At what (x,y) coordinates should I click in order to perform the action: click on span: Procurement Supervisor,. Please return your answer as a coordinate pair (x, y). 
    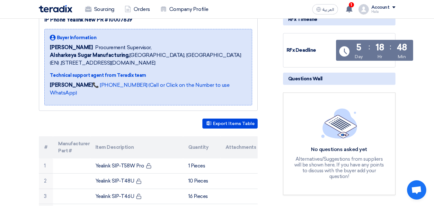
    Looking at the image, I should click on (123, 48).